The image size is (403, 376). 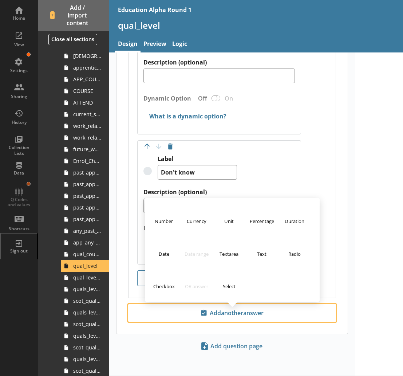 I want to click on a: Enrol_Check, so click(x=85, y=161).